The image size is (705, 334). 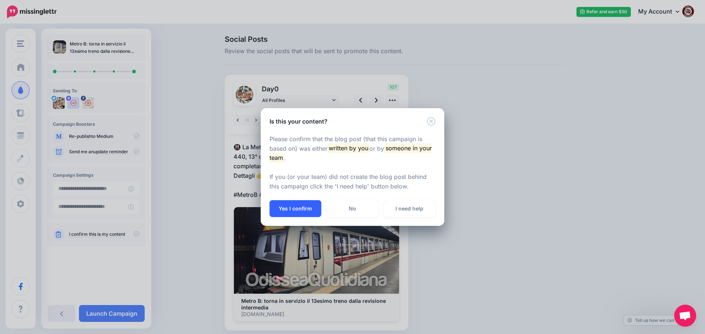 What do you see at coordinates (431, 121) in the screenshot?
I see `button: Close` at bounding box center [431, 121].